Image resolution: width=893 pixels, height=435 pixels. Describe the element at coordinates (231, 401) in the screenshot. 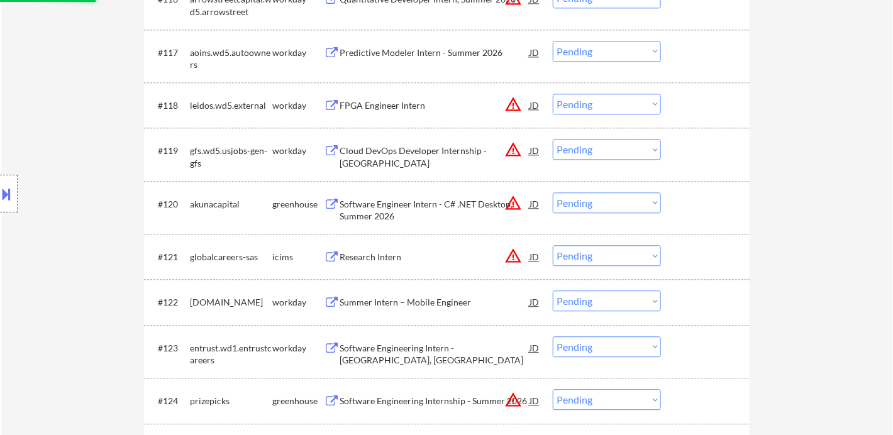

I see `div: prizepicks` at that location.